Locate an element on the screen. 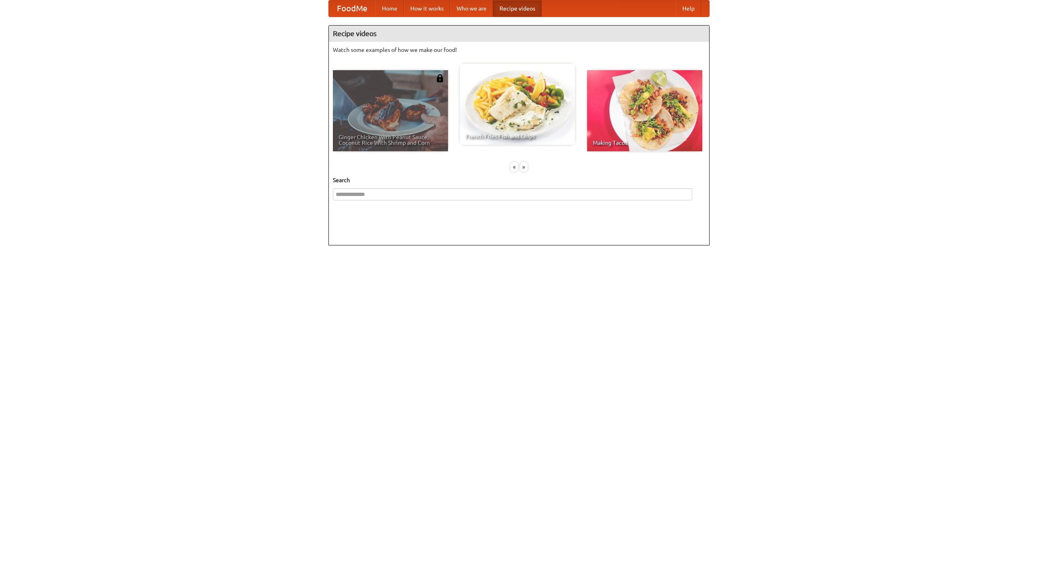  a: French Fries Fish and Chips is located at coordinates (518, 104).